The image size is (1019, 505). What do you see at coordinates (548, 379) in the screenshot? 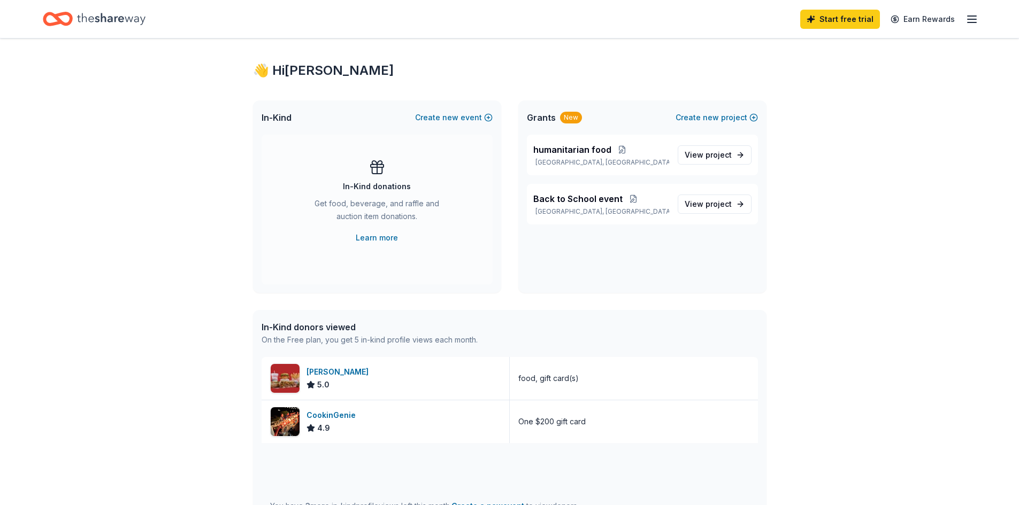
I see `div: food, gift card(s)` at bounding box center [548, 379].